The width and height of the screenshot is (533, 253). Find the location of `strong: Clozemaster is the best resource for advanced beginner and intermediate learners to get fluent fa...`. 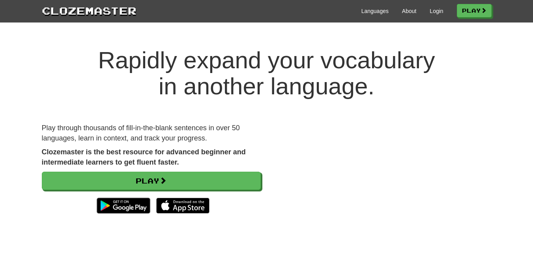

strong: Clozemaster is the best resource for advanced beginner and intermediate learners to get fluent fa... is located at coordinates (144, 157).